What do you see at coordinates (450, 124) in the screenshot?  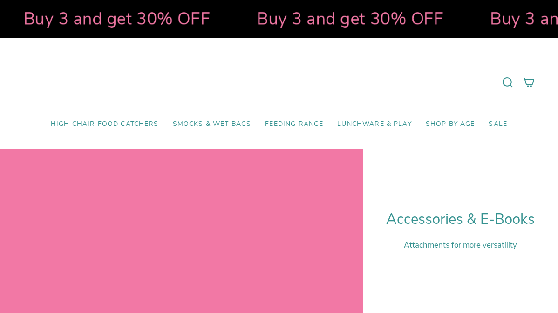 I see `span: Shop by Age` at bounding box center [450, 124].